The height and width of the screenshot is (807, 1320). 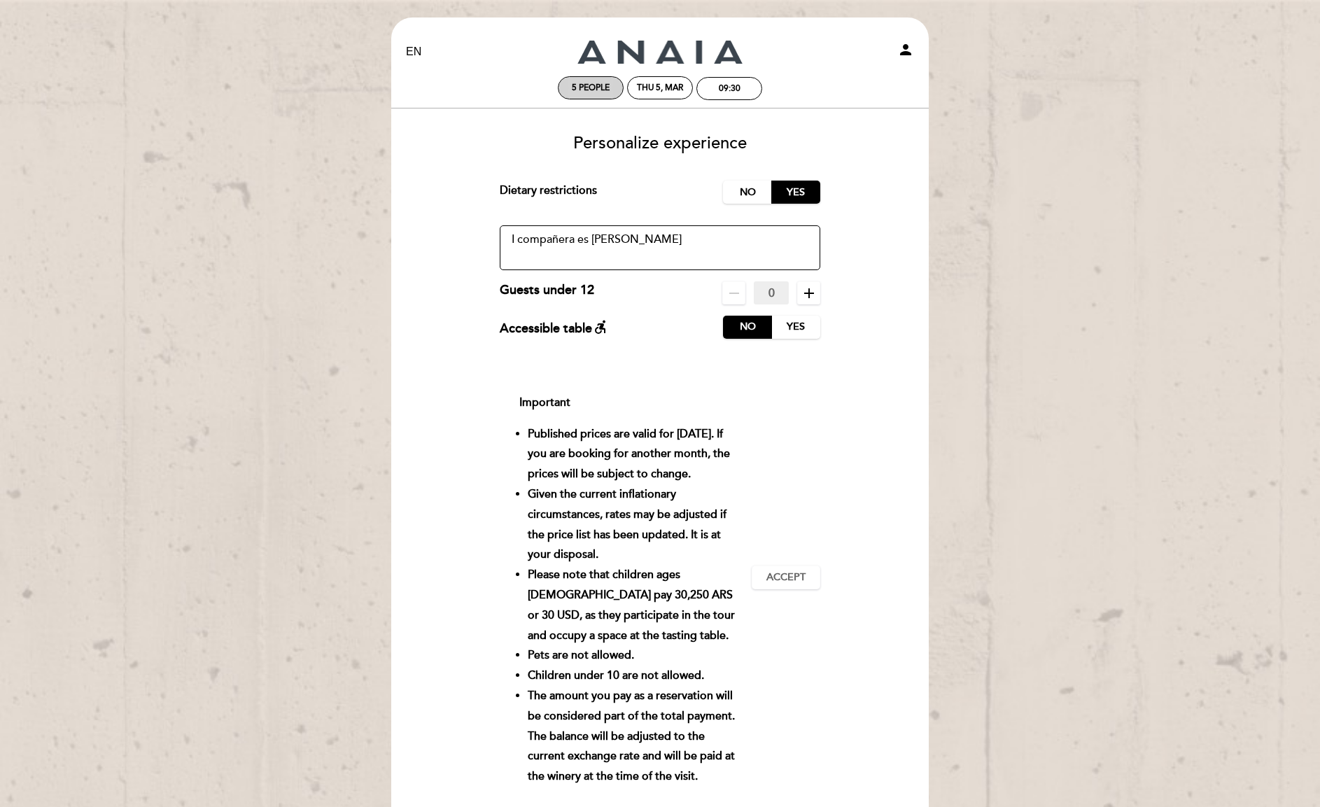 I want to click on div: 09:30, so click(x=729, y=88).